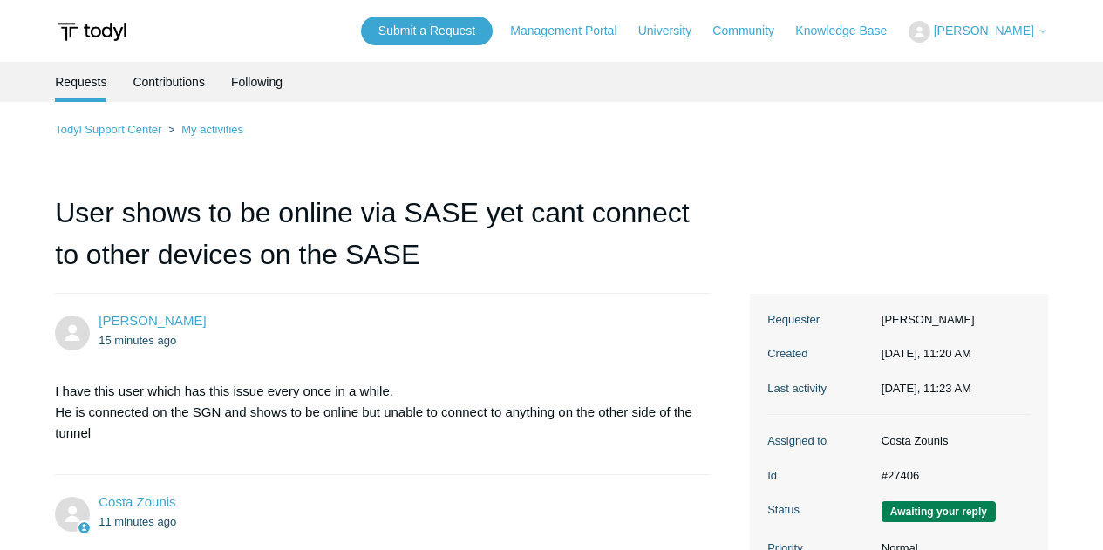 This screenshot has width=1103, height=550. I want to click on dt: Status, so click(820, 510).